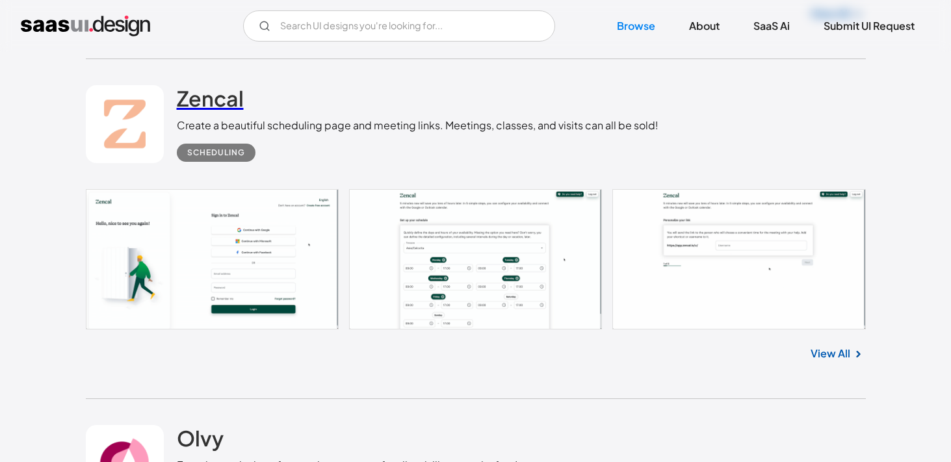 The height and width of the screenshot is (462, 951). What do you see at coordinates (210, 98) in the screenshot?
I see `h2: Zencal` at bounding box center [210, 98].